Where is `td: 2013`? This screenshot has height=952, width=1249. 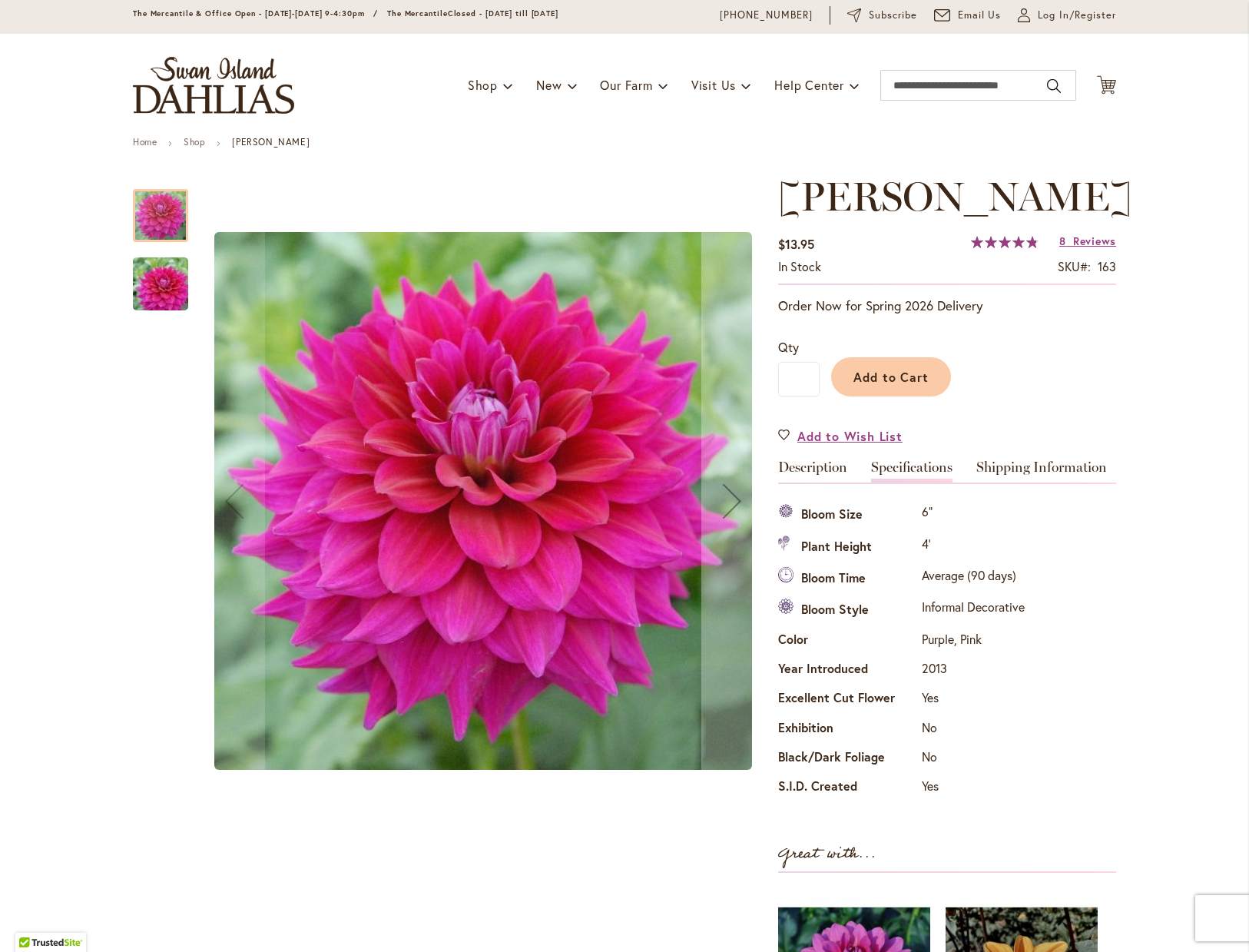
td: 2013 is located at coordinates (973, 671).